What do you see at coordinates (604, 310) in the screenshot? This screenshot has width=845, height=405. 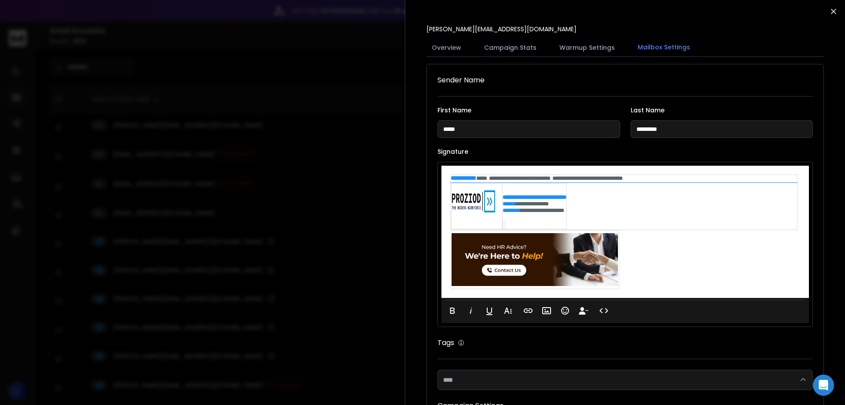 I see `button: Code View` at bounding box center [604, 310].